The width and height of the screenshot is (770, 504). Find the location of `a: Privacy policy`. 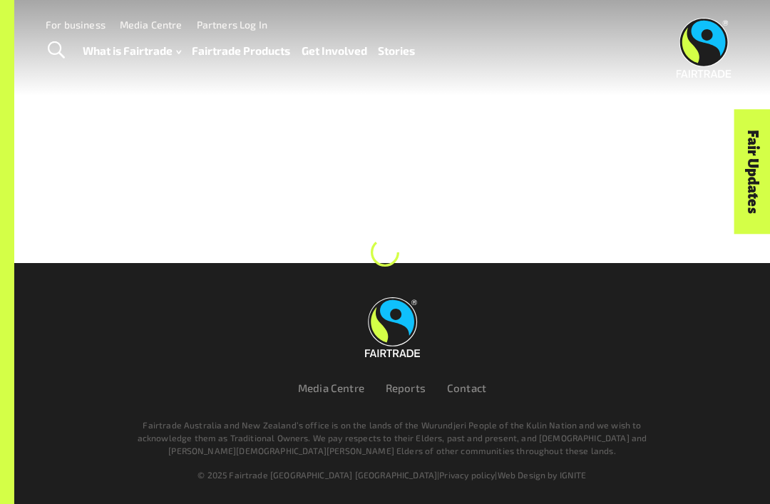

a: Privacy policy is located at coordinates (467, 475).